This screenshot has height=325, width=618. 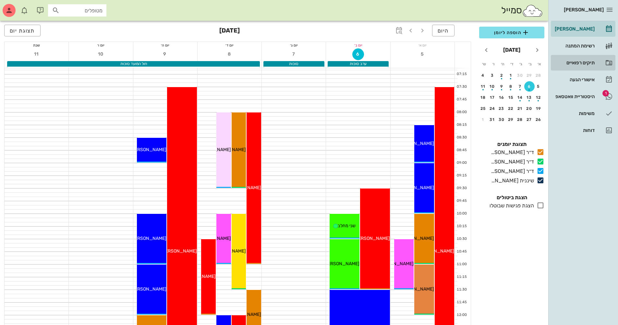 What do you see at coordinates (530, 108) in the screenshot?
I see `div: 20` at bounding box center [530, 108].